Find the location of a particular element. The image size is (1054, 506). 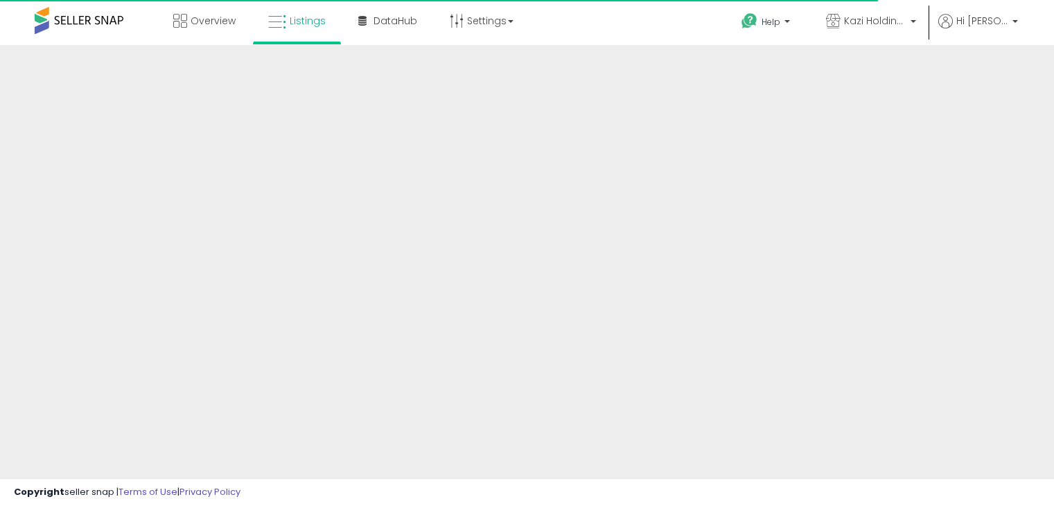

span: Kazi Holdings is located at coordinates (875, 21).